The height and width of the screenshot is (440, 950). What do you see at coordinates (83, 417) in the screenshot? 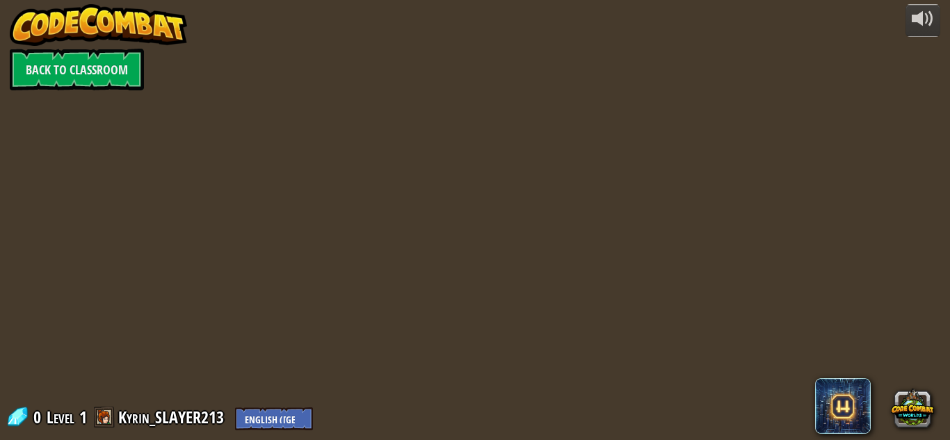
I see `span: 1` at bounding box center [83, 417].